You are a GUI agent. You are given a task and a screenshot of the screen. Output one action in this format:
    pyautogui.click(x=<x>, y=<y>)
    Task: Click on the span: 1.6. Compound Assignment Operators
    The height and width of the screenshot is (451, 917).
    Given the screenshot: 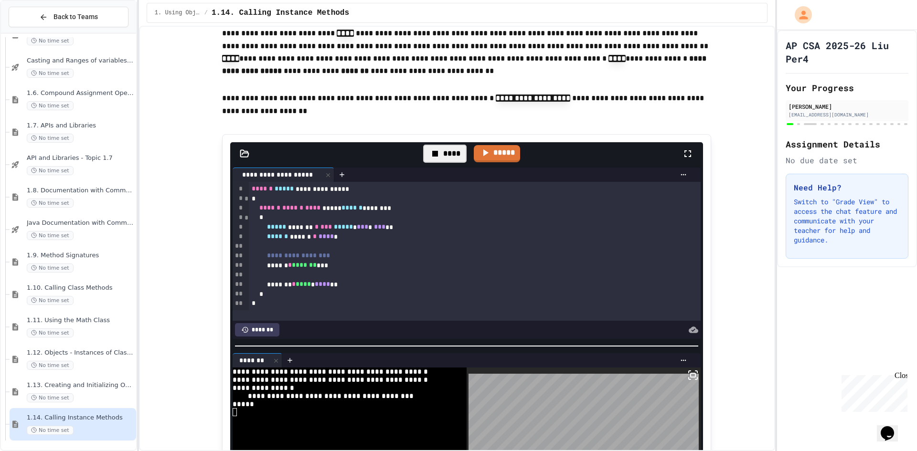 What is the action you would take?
    pyautogui.click(x=80, y=93)
    